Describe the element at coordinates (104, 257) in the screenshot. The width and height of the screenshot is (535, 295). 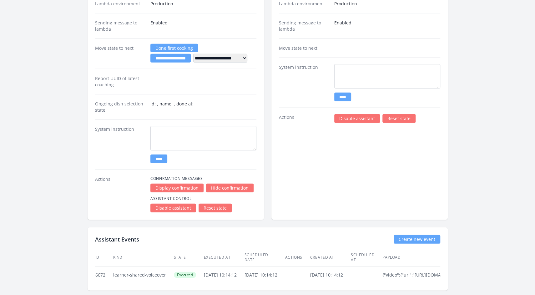
I see `th: ID` at that location.